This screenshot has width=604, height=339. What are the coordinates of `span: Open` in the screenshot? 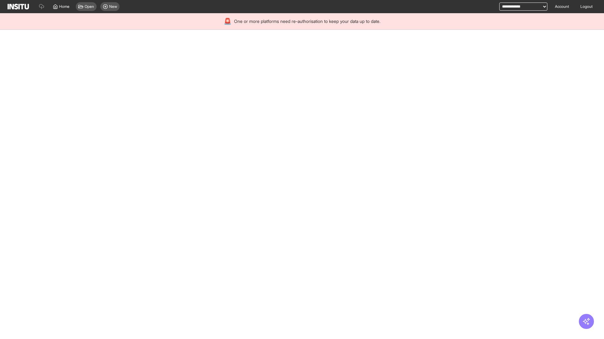 It's located at (89, 7).